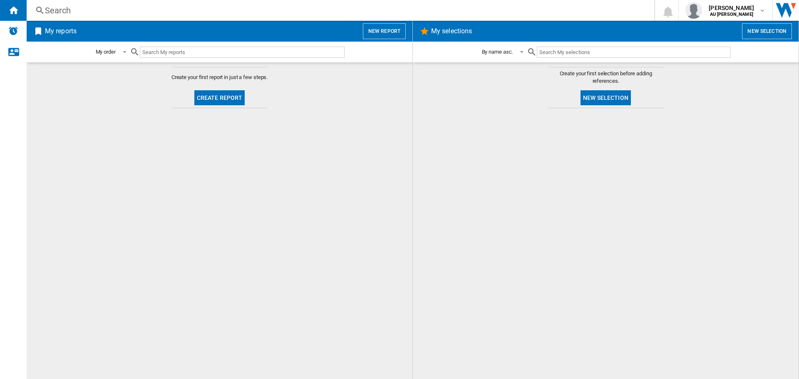 This screenshot has width=799, height=379. Describe the element at coordinates (339, 10) in the screenshot. I see `div: Search` at that location.